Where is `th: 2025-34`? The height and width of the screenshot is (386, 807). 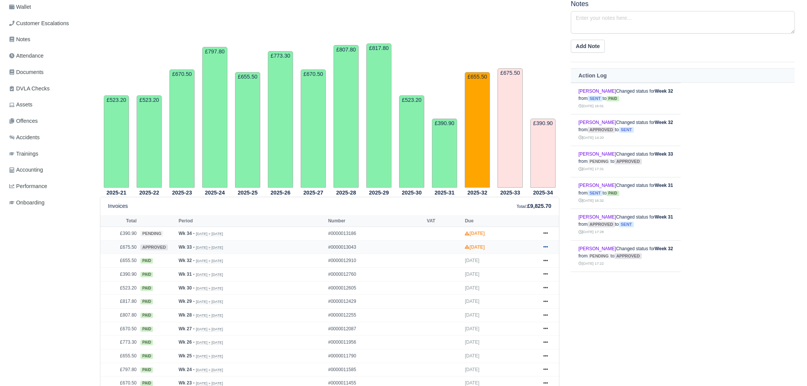
th: 2025-34 is located at coordinates (543, 193).